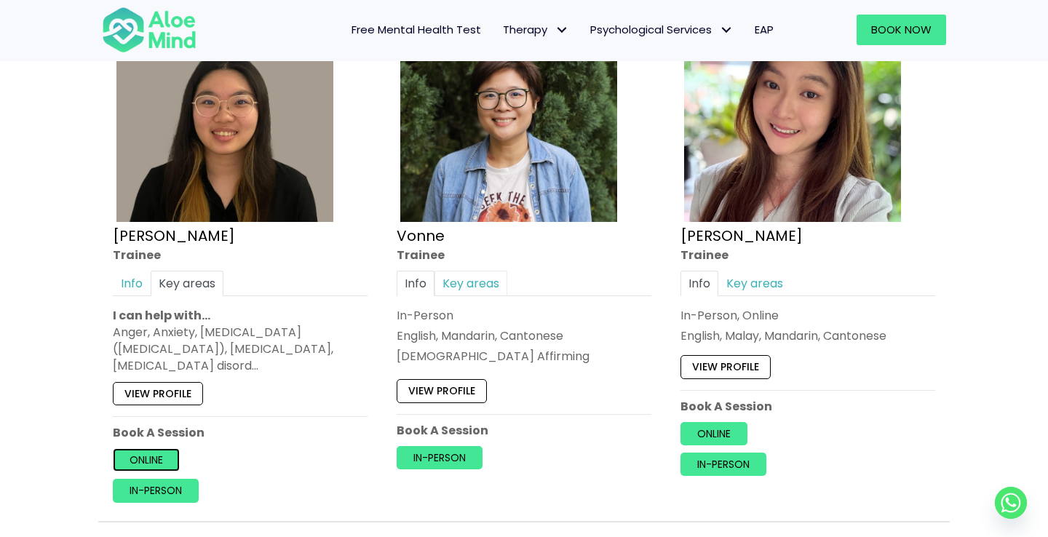  What do you see at coordinates (225, 113) in the screenshot?
I see `img: Profile – Xin Yi` at bounding box center [225, 113].